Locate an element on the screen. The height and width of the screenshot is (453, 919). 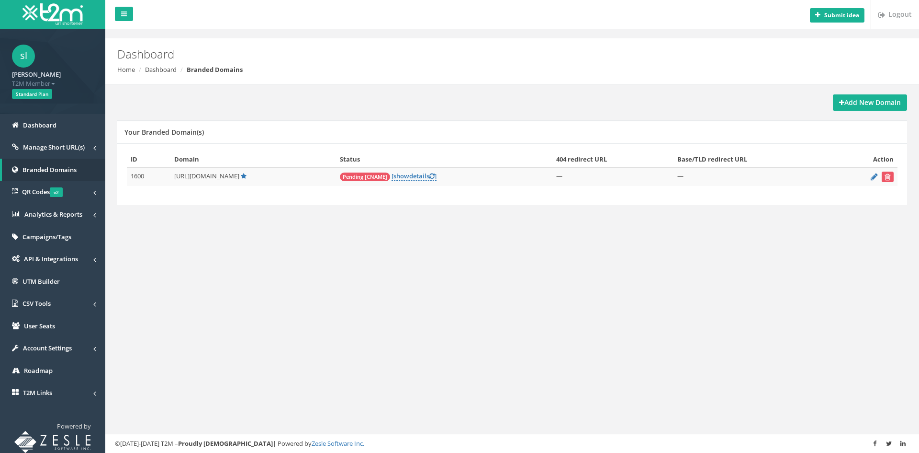
th: Action is located at coordinates (866, 159).